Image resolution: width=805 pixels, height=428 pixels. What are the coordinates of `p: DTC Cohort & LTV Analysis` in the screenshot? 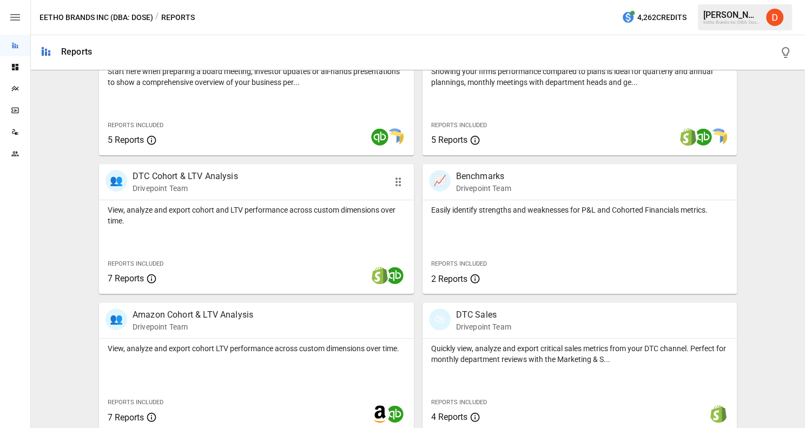 It's located at (185, 176).